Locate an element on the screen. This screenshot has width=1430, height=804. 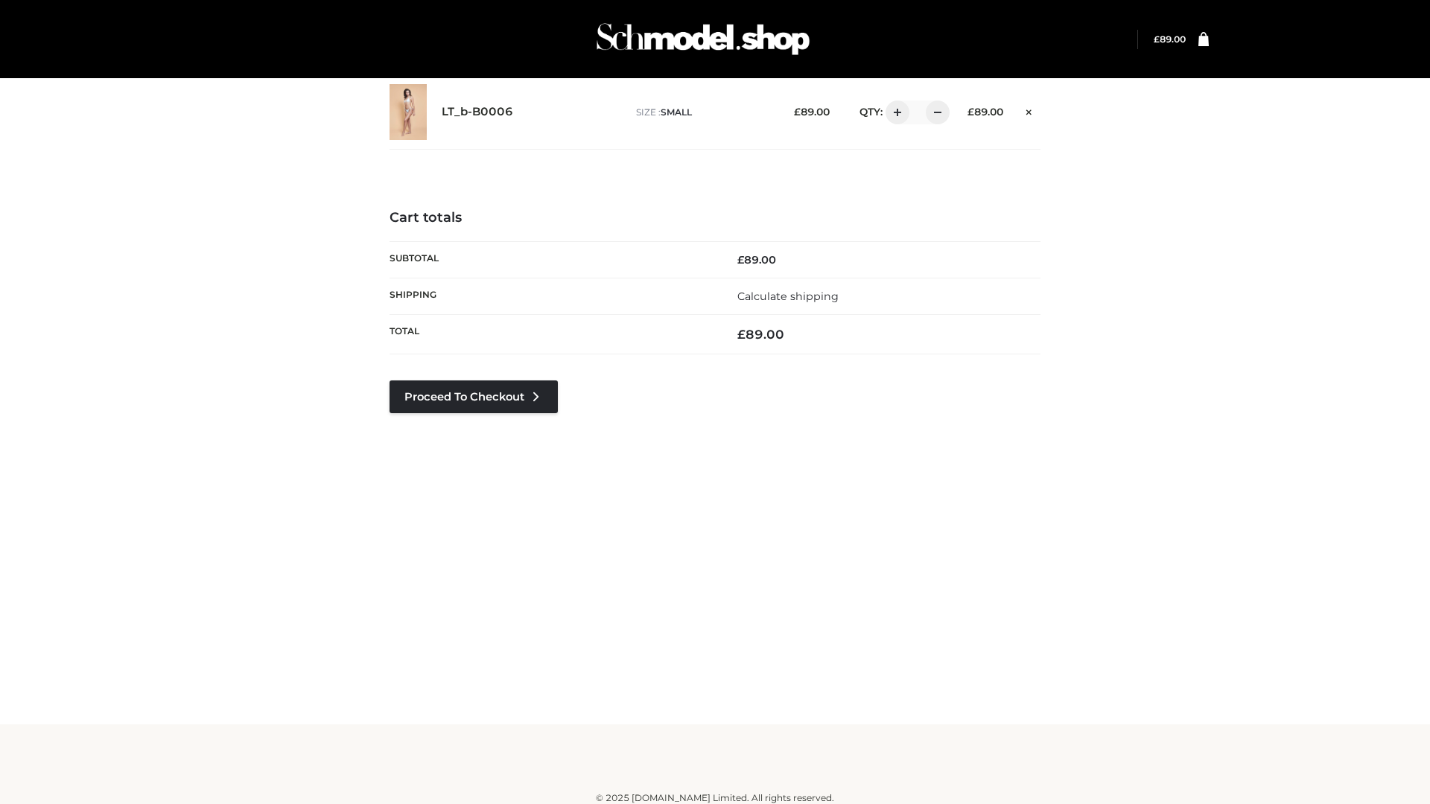
img: LT_b-B0006 - SMALL is located at coordinates (408, 112).